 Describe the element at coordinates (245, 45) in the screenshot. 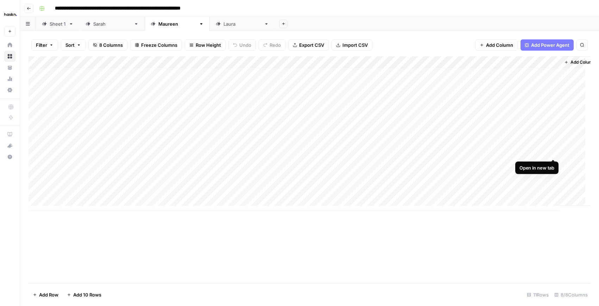

I see `span: Undo` at that location.